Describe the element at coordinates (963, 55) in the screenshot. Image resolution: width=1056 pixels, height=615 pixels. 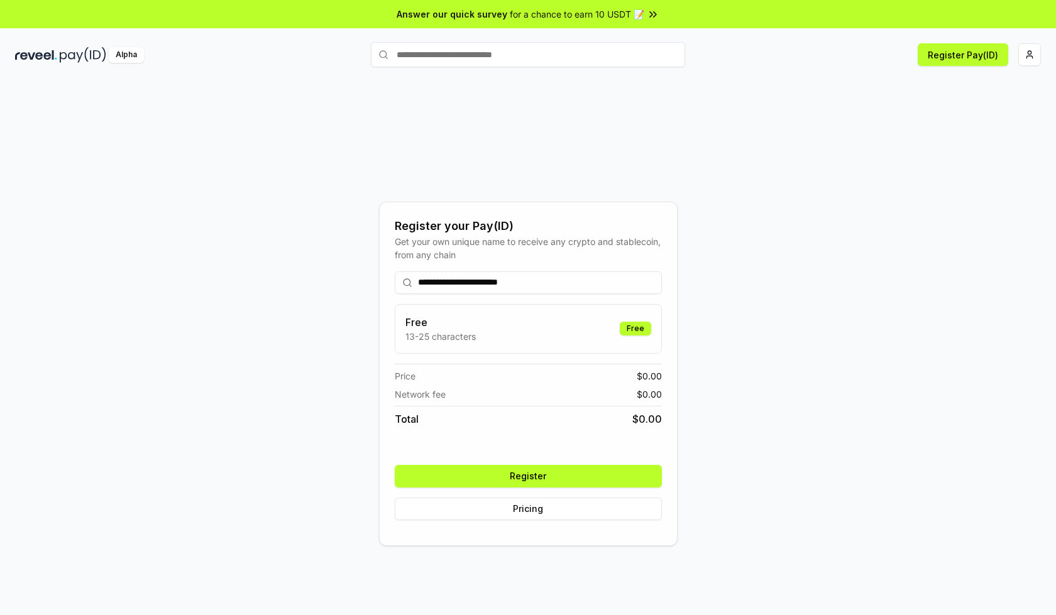
I see `button: Register Pay(ID)` at that location.